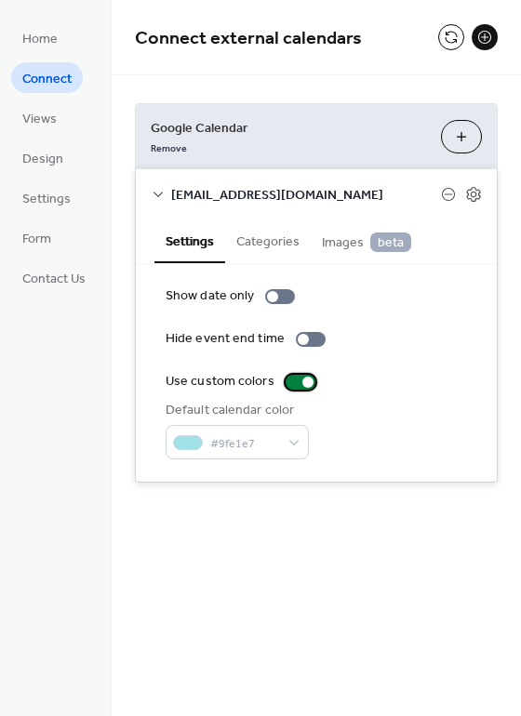 Image resolution: width=521 pixels, height=716 pixels. What do you see at coordinates (288, 128) in the screenshot?
I see `span: Google Calendar` at bounding box center [288, 128].